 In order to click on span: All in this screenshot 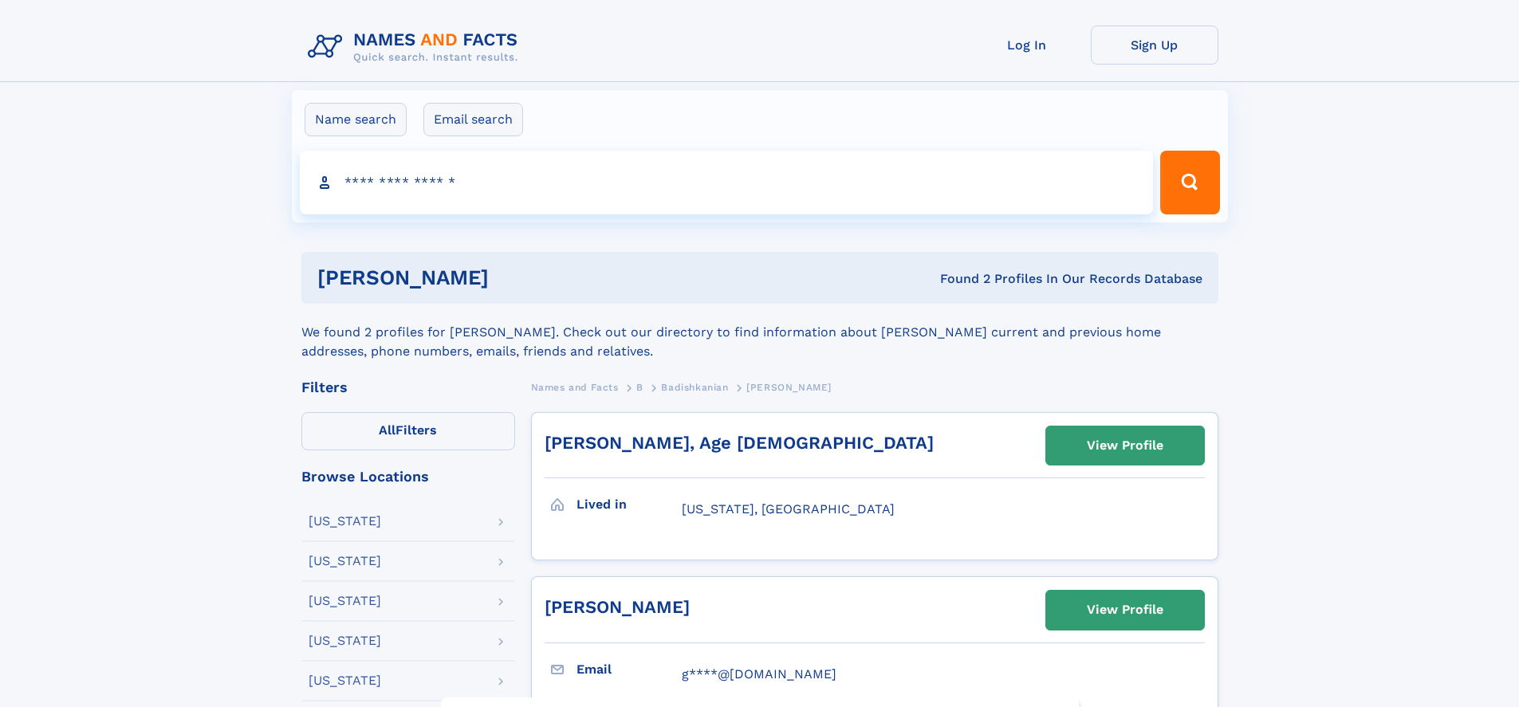, I will do `click(387, 430)`.